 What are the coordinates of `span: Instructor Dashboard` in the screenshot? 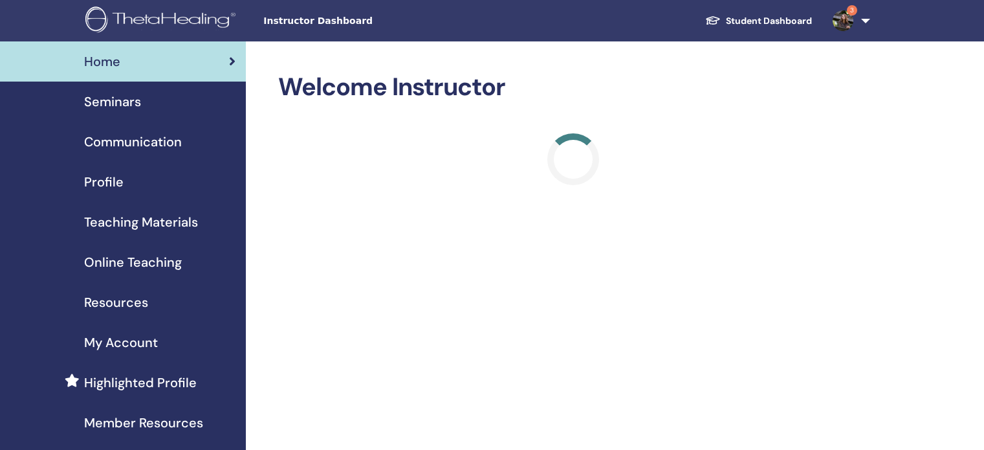 It's located at (360, 21).